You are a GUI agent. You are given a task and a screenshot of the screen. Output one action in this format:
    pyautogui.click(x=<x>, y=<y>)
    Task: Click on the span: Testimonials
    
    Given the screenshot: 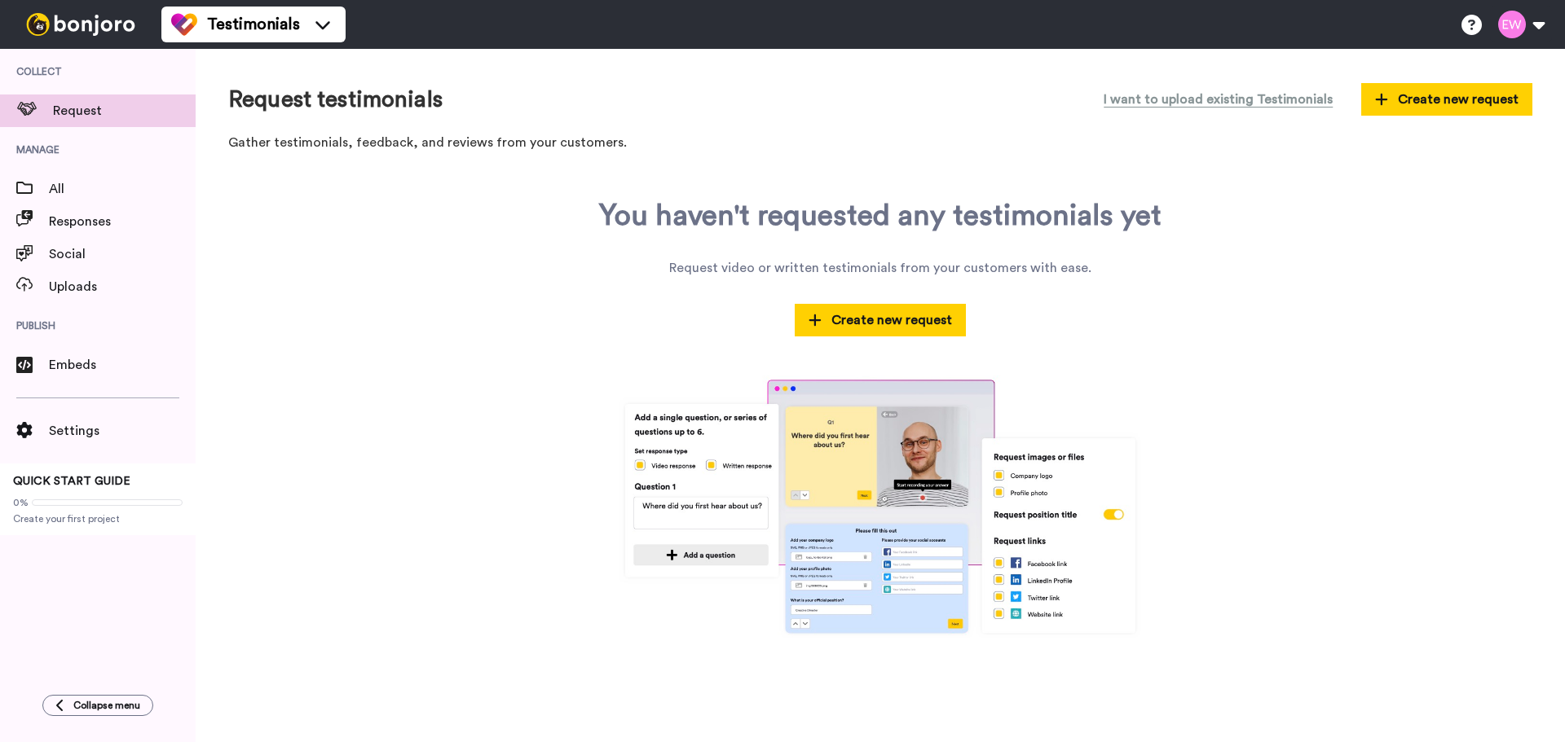 What is the action you would take?
    pyautogui.click(x=253, y=24)
    